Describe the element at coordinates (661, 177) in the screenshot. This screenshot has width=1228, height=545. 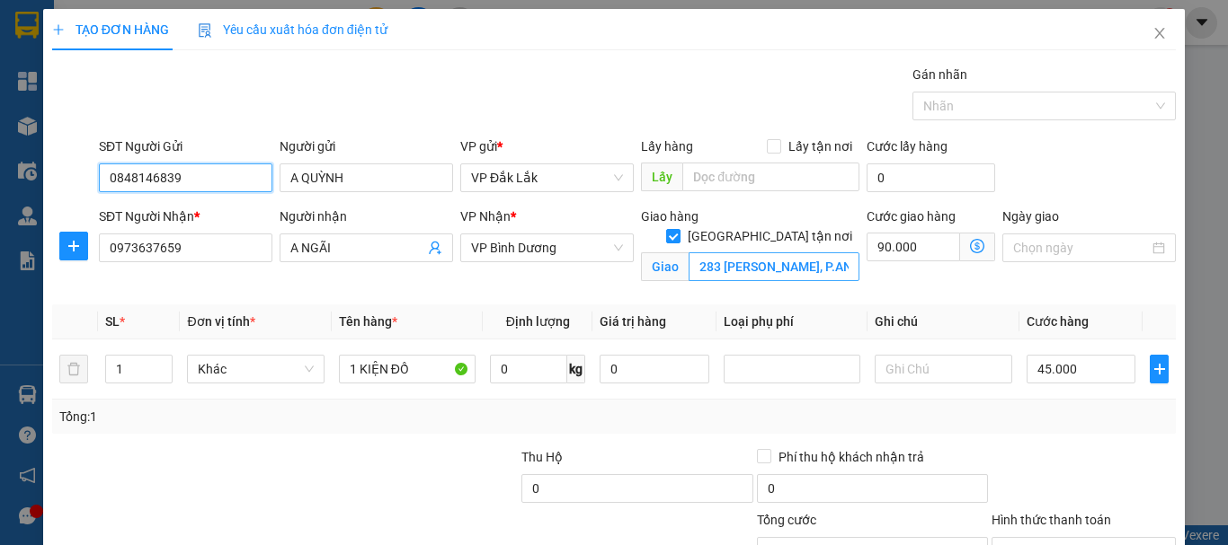
I see `span: Lấy` at that location.